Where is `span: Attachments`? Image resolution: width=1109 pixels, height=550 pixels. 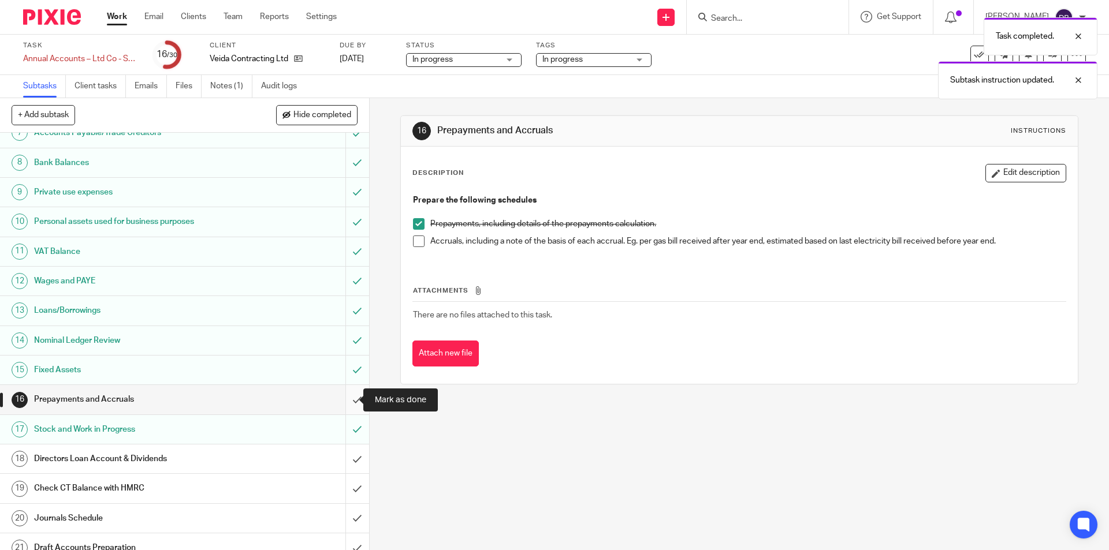 span: Attachments is located at coordinates (441, 290).